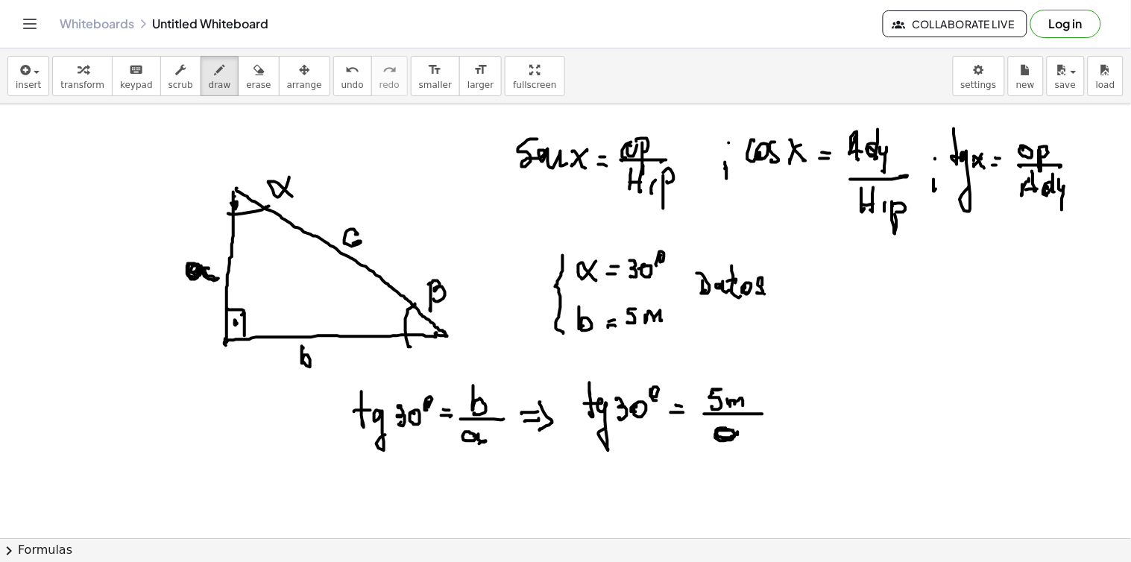  I want to click on button: settings, so click(979, 76).